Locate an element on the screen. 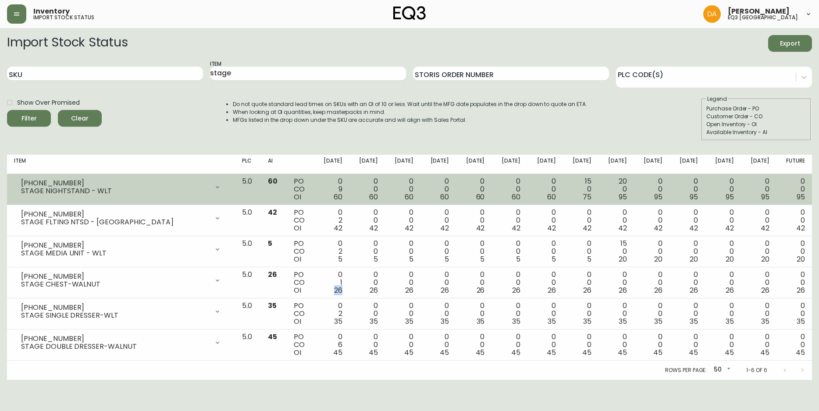 The image size is (819, 411). img: logo is located at coordinates (410, 13).